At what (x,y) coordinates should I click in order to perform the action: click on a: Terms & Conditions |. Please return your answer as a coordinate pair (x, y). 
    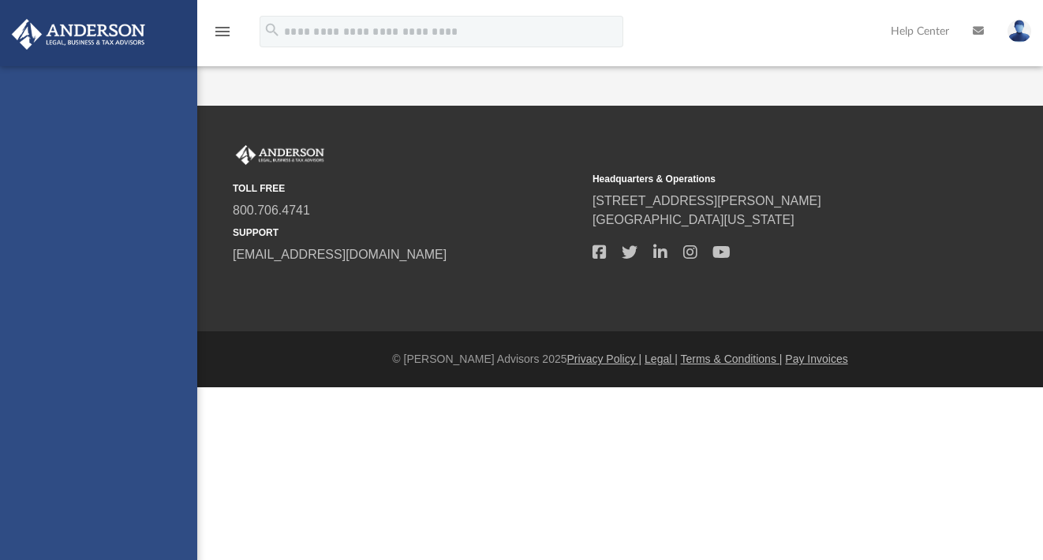
    Looking at the image, I should click on (731, 359).